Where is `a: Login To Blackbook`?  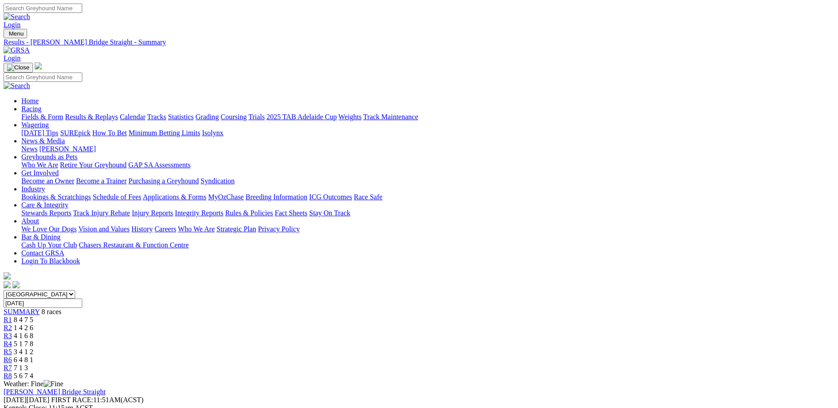 a: Login To Blackbook is located at coordinates (51, 261).